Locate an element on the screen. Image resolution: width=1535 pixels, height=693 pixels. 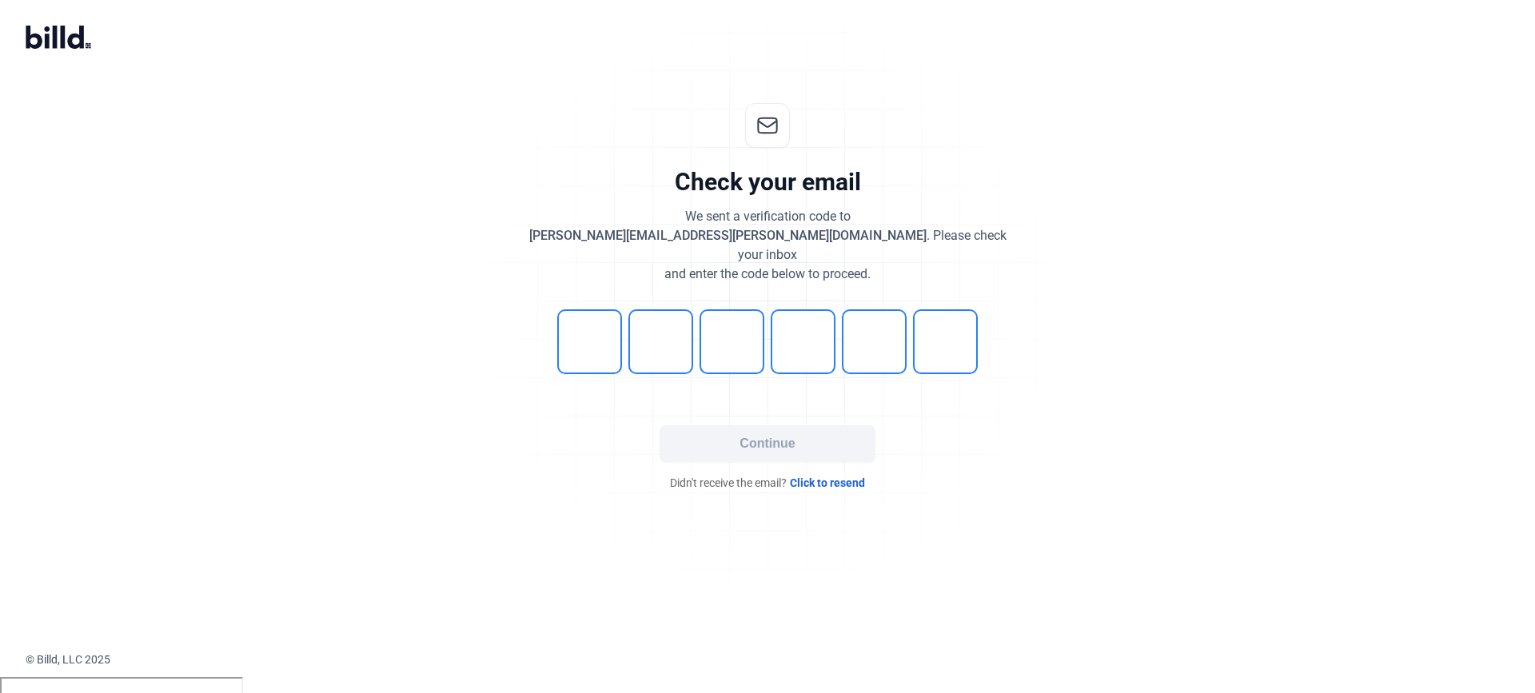
div: © Billd, LLC 2025 is located at coordinates (780, 660).